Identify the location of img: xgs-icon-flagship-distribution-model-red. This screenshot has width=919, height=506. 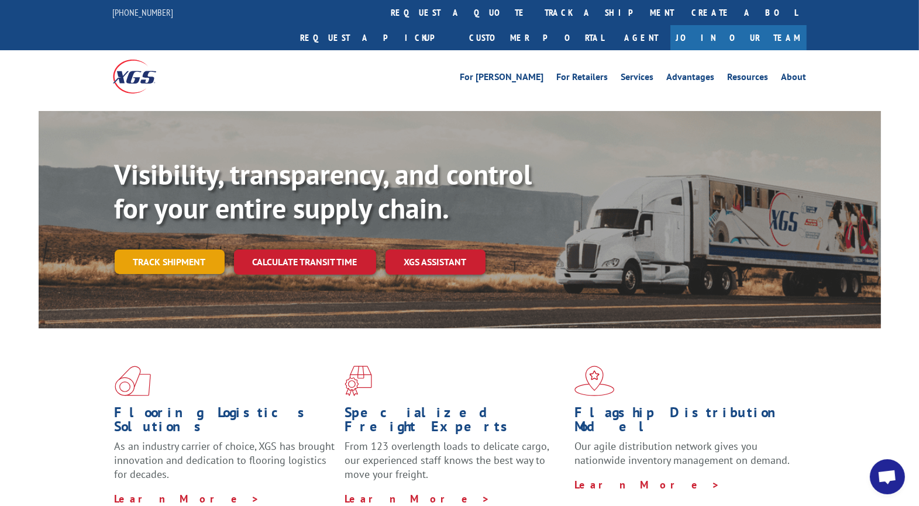
(594, 381).